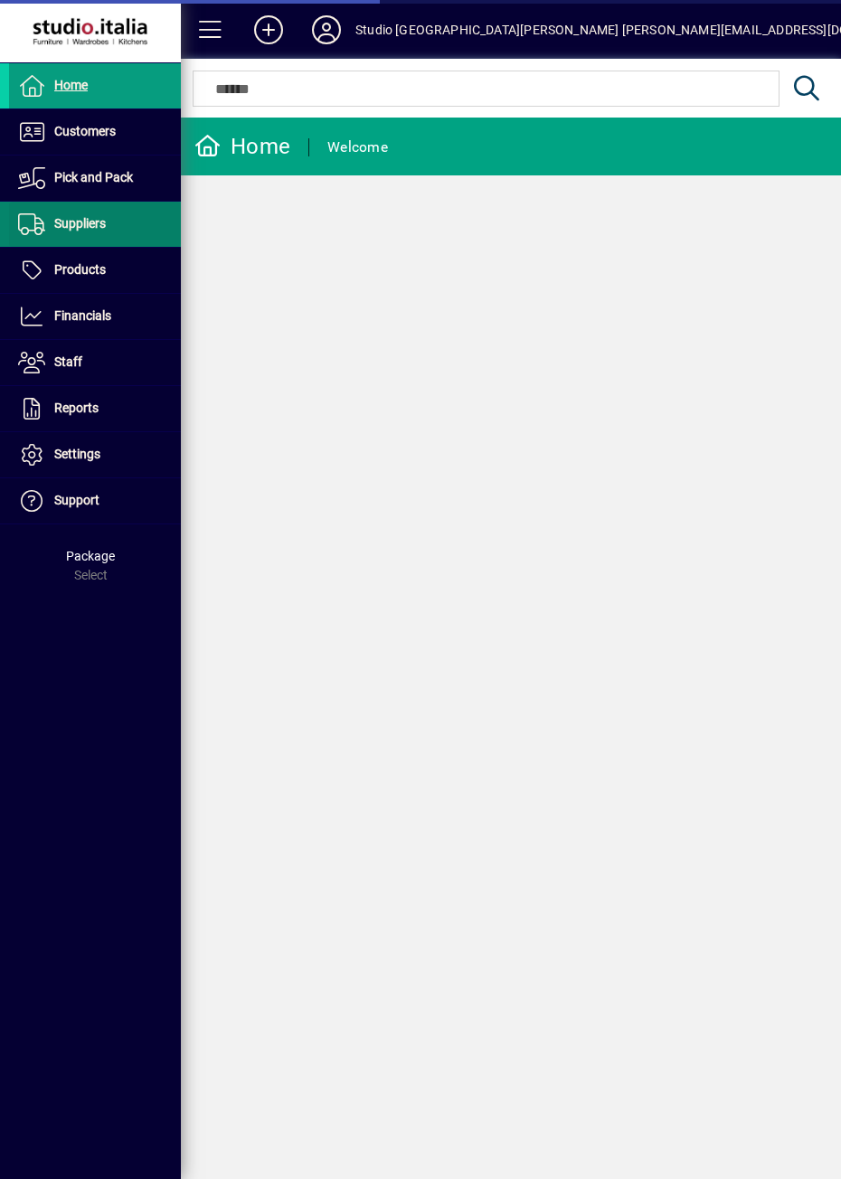  What do you see at coordinates (95, 501) in the screenshot?
I see `a: Support` at bounding box center [95, 501].